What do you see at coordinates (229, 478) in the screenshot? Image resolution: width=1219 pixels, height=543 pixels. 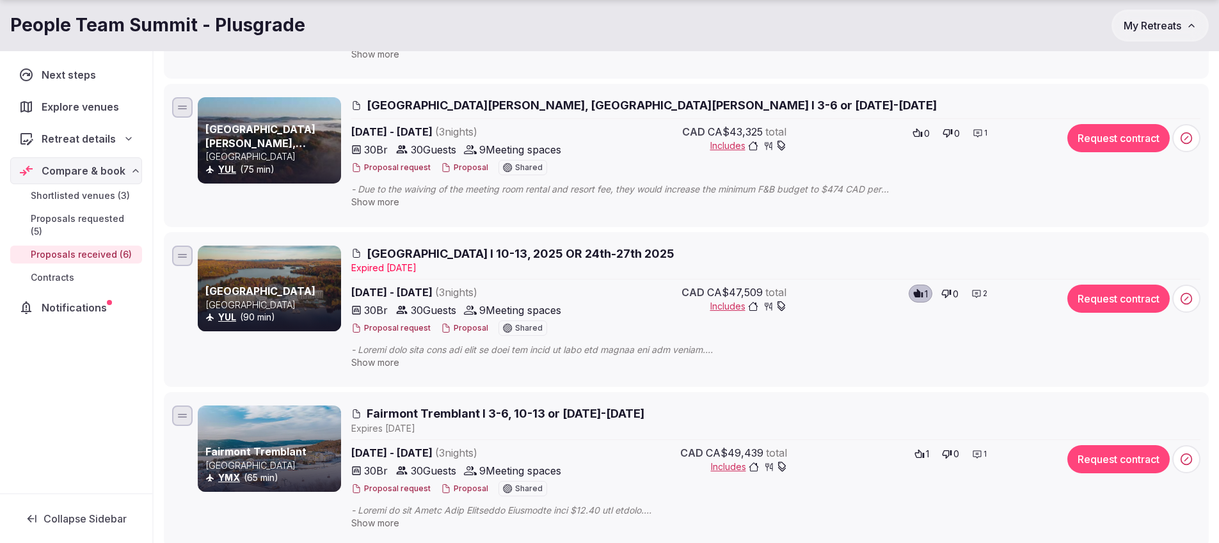 I see `button: YMX` at bounding box center [229, 478].